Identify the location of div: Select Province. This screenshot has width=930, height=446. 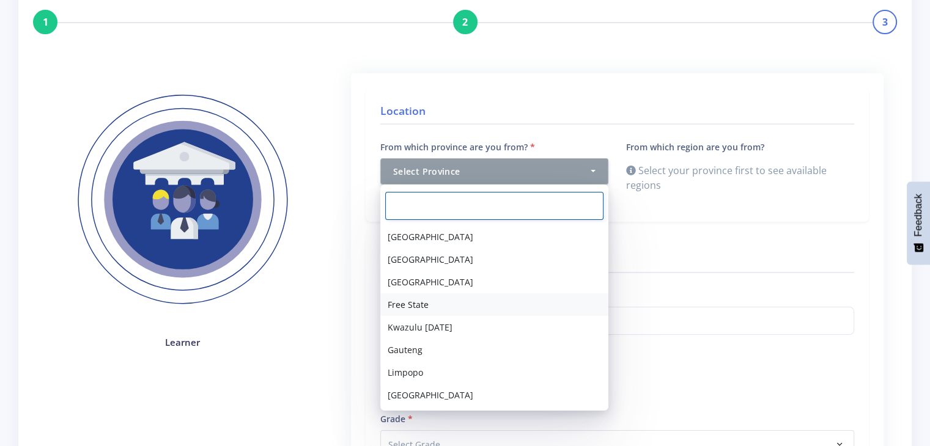
(490, 171).